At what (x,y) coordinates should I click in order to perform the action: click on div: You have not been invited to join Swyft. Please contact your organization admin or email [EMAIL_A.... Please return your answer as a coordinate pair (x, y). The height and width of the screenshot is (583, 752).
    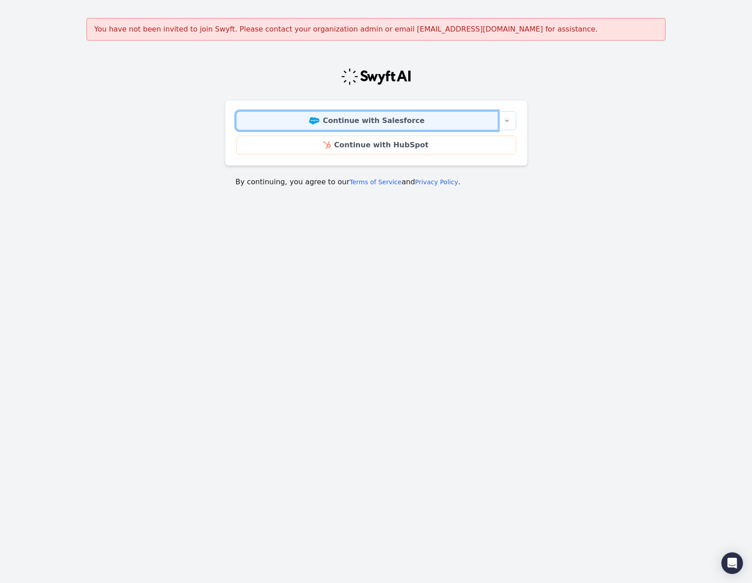
    Looking at the image, I should click on (376, 29).